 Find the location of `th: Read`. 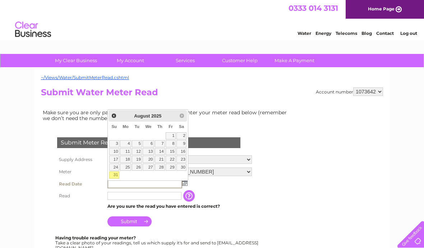

th: Read is located at coordinates (80, 196).